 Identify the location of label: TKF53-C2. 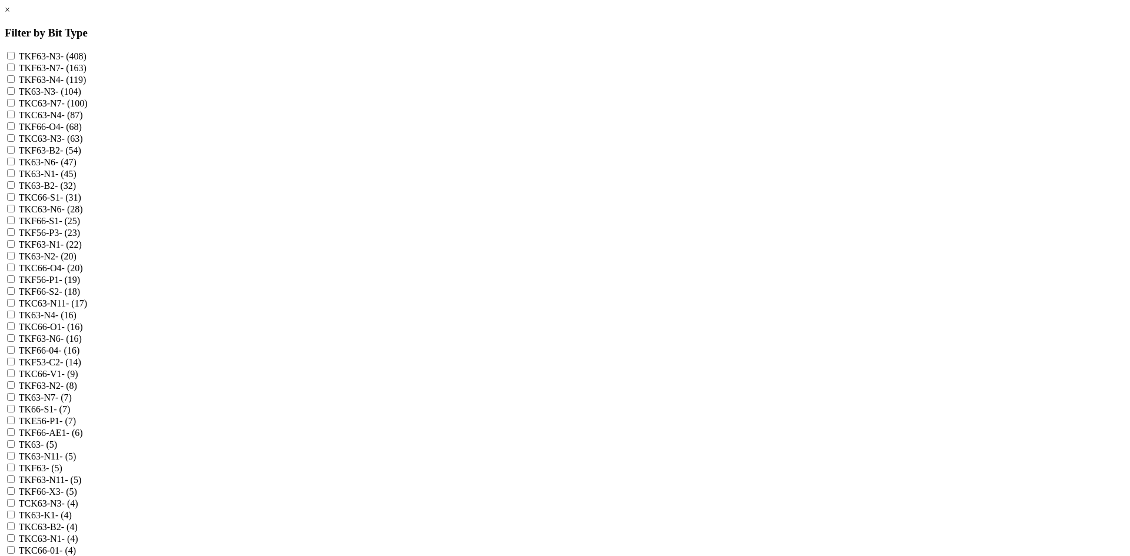
(50, 362).